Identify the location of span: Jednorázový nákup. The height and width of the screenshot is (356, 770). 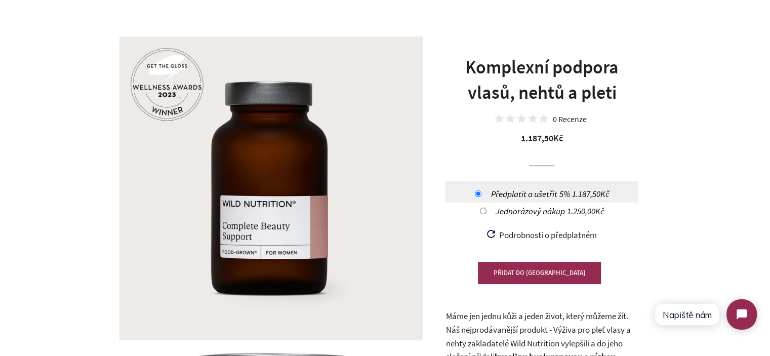
(531, 211).